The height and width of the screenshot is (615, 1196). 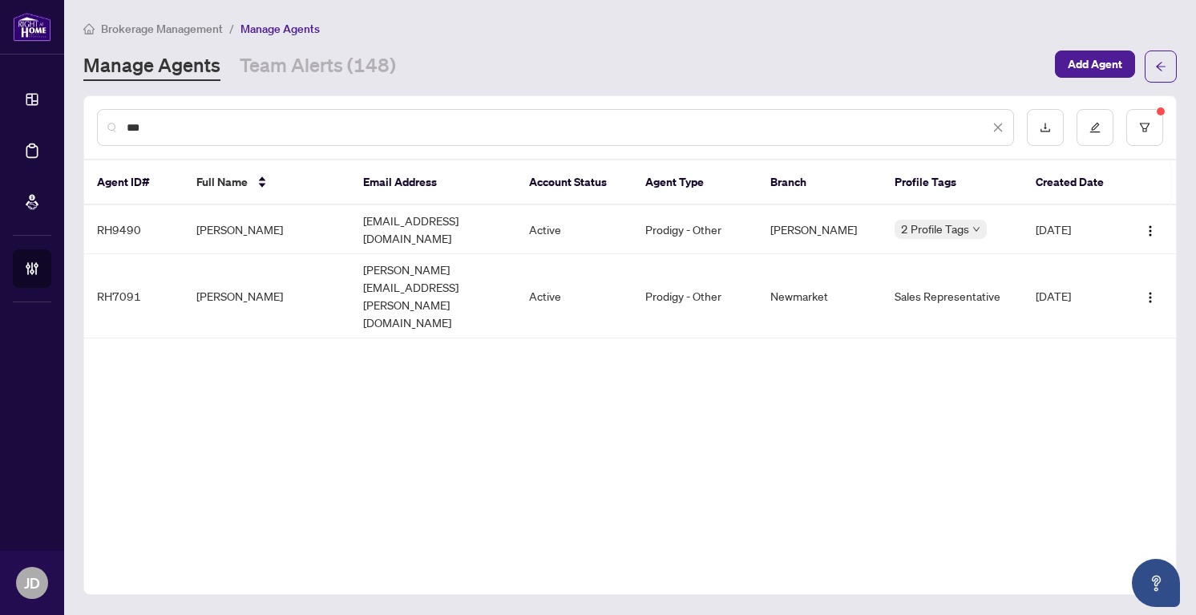 What do you see at coordinates (819, 296) in the screenshot?
I see `td: Newmarket` at bounding box center [819, 296].